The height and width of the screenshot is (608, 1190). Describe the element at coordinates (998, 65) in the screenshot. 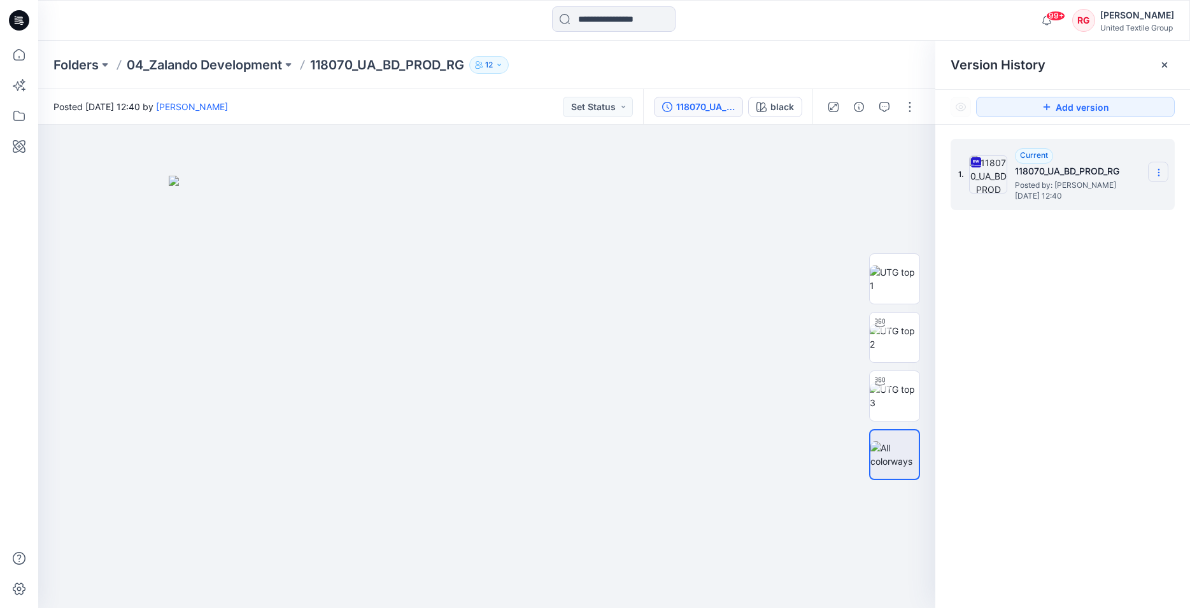

I see `span: Version History` at that location.